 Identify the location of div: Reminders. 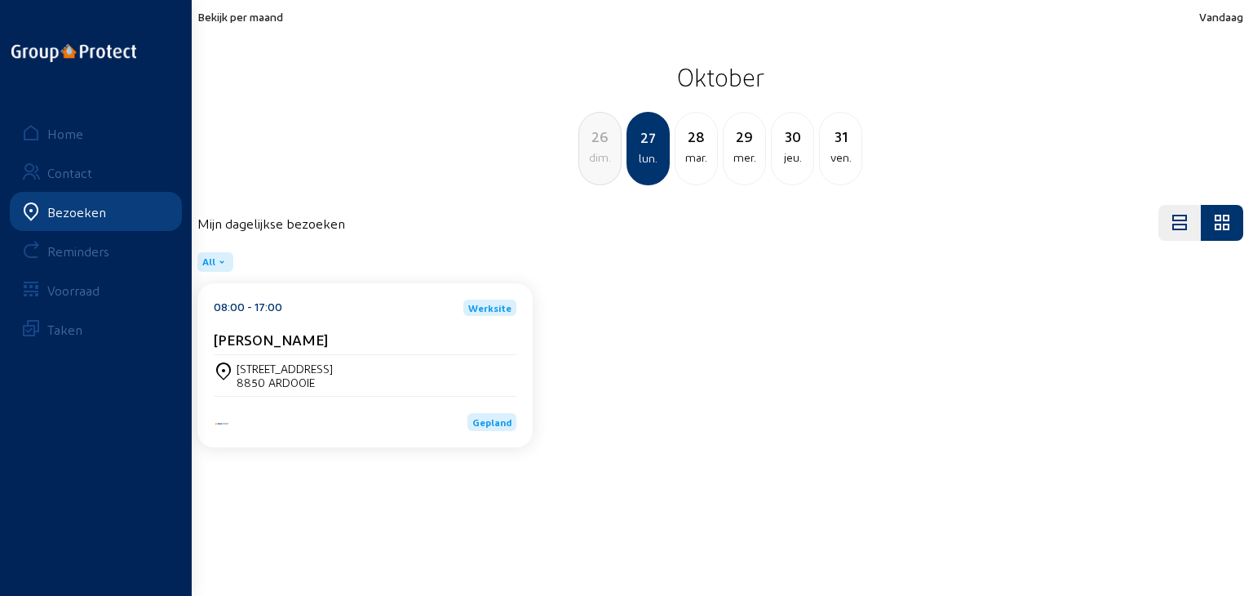
(78, 251).